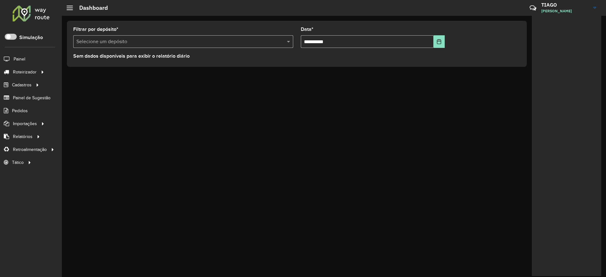 Image resolution: width=606 pixels, height=277 pixels. I want to click on span: Painel, so click(19, 59).